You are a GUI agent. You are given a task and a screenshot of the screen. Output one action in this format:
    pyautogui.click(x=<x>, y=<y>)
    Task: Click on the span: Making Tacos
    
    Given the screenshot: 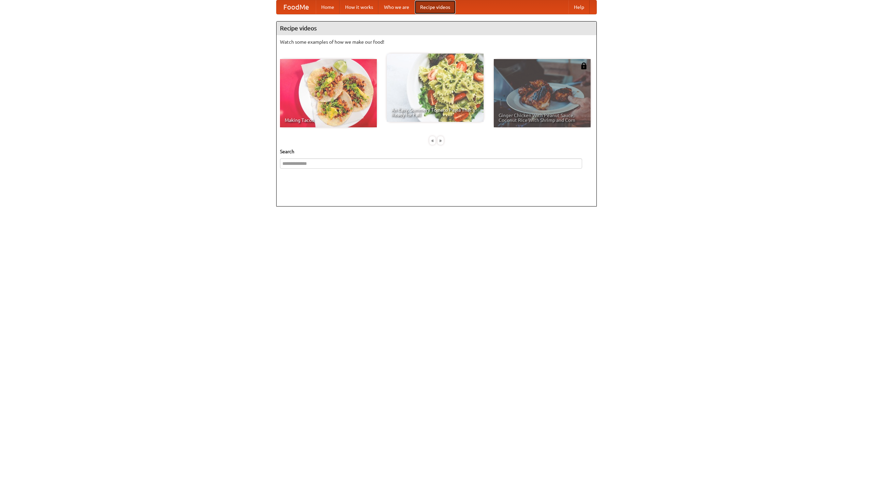 What is the action you would take?
    pyautogui.click(x=329, y=120)
    